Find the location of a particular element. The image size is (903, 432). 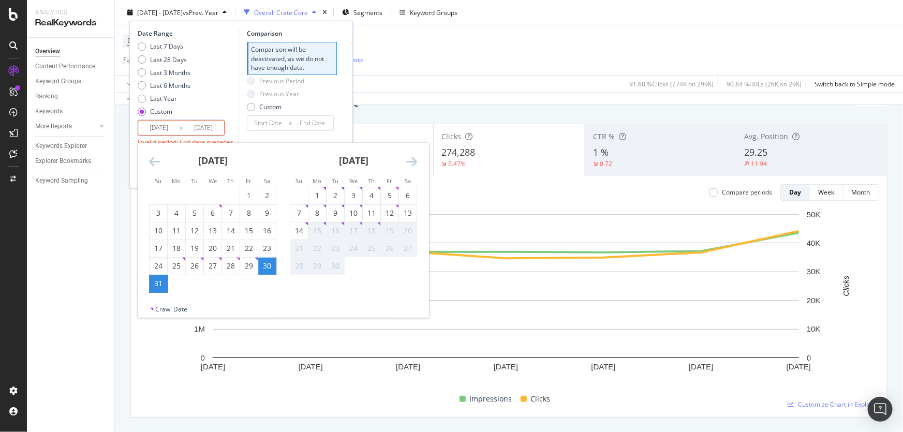

td: Choose Saturday, August 9, 2025 as your check-out date. It’s available. is located at coordinates (267, 213).